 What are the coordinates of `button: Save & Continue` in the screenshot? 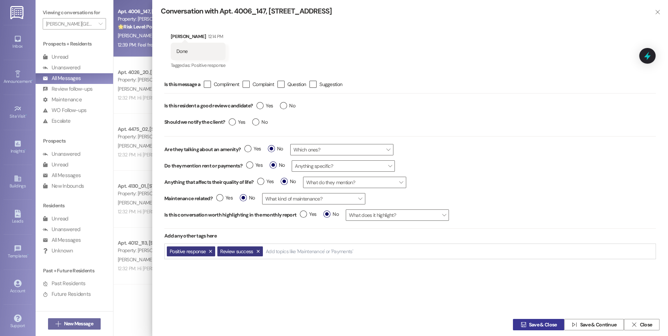 It's located at (594, 325).